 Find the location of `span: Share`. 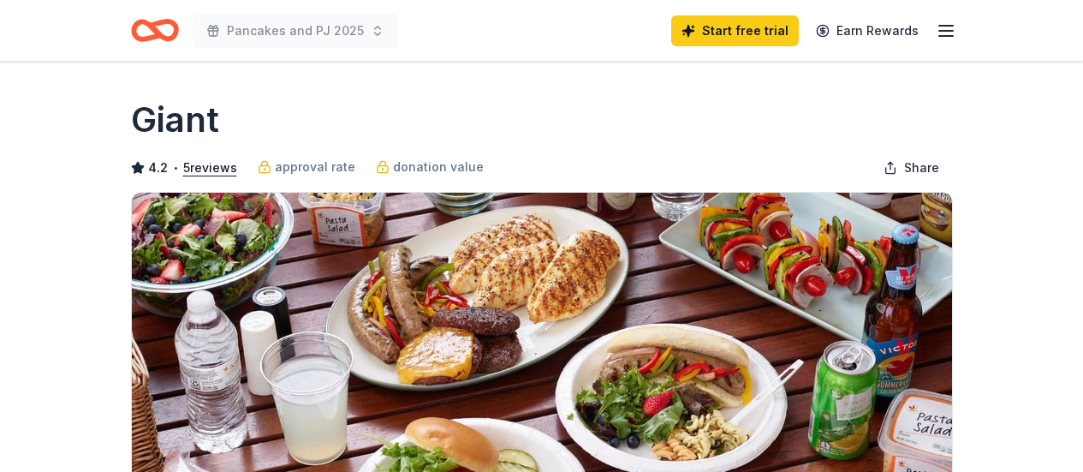

span: Share is located at coordinates (921, 168).